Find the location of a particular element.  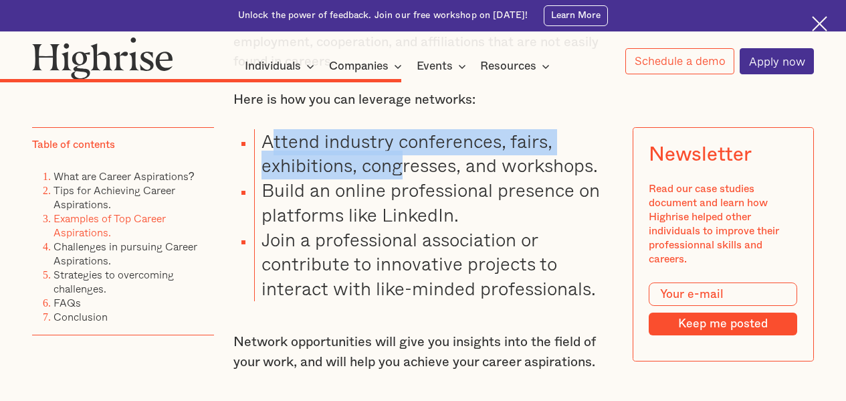

p: Network opportunities will give you insights into the field of your work, and will help you achie... is located at coordinates (423, 352).